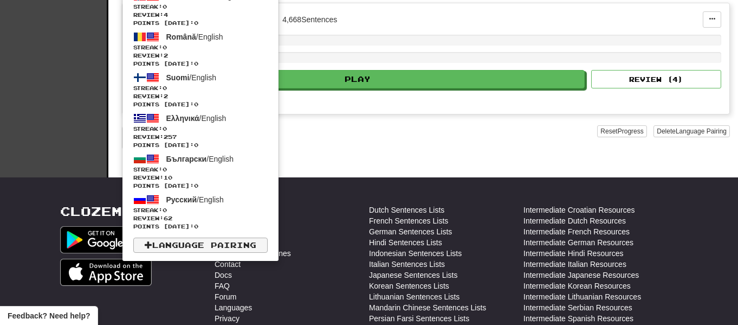 Image resolution: width=738 pixels, height=325 pixels. I want to click on a: Intermediate Serbian Resources, so click(578, 307).